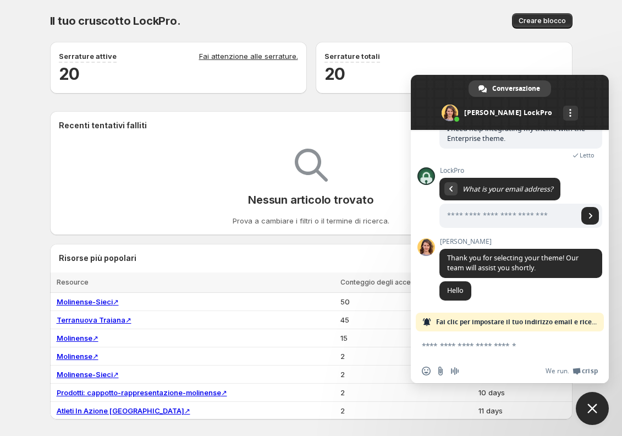 This screenshot has width=622, height=436. I want to click on span: Fai clic per impostare il tuo indirizzo email e ricevere le notifiche., so click(517, 322).